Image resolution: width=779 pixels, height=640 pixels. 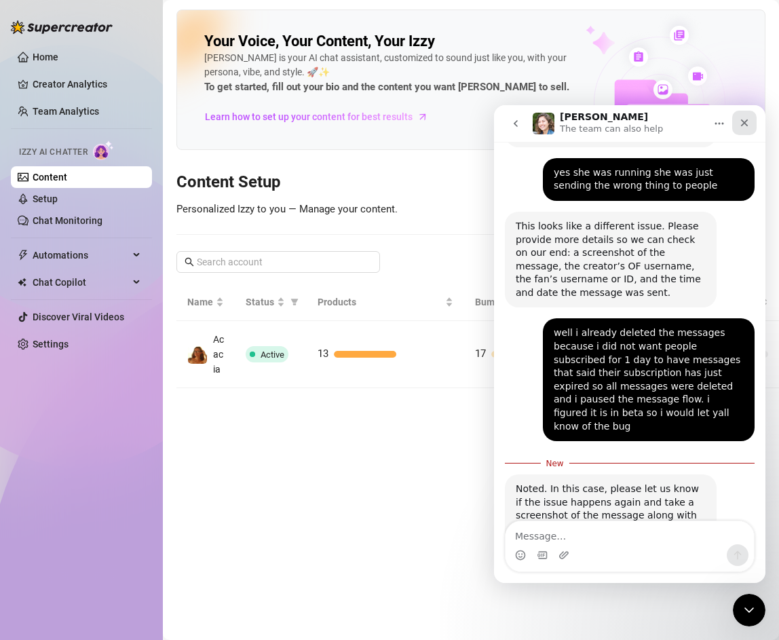 What do you see at coordinates (321, 117) in the screenshot?
I see `a: Learn how to set up your content for best results` at bounding box center [321, 117].